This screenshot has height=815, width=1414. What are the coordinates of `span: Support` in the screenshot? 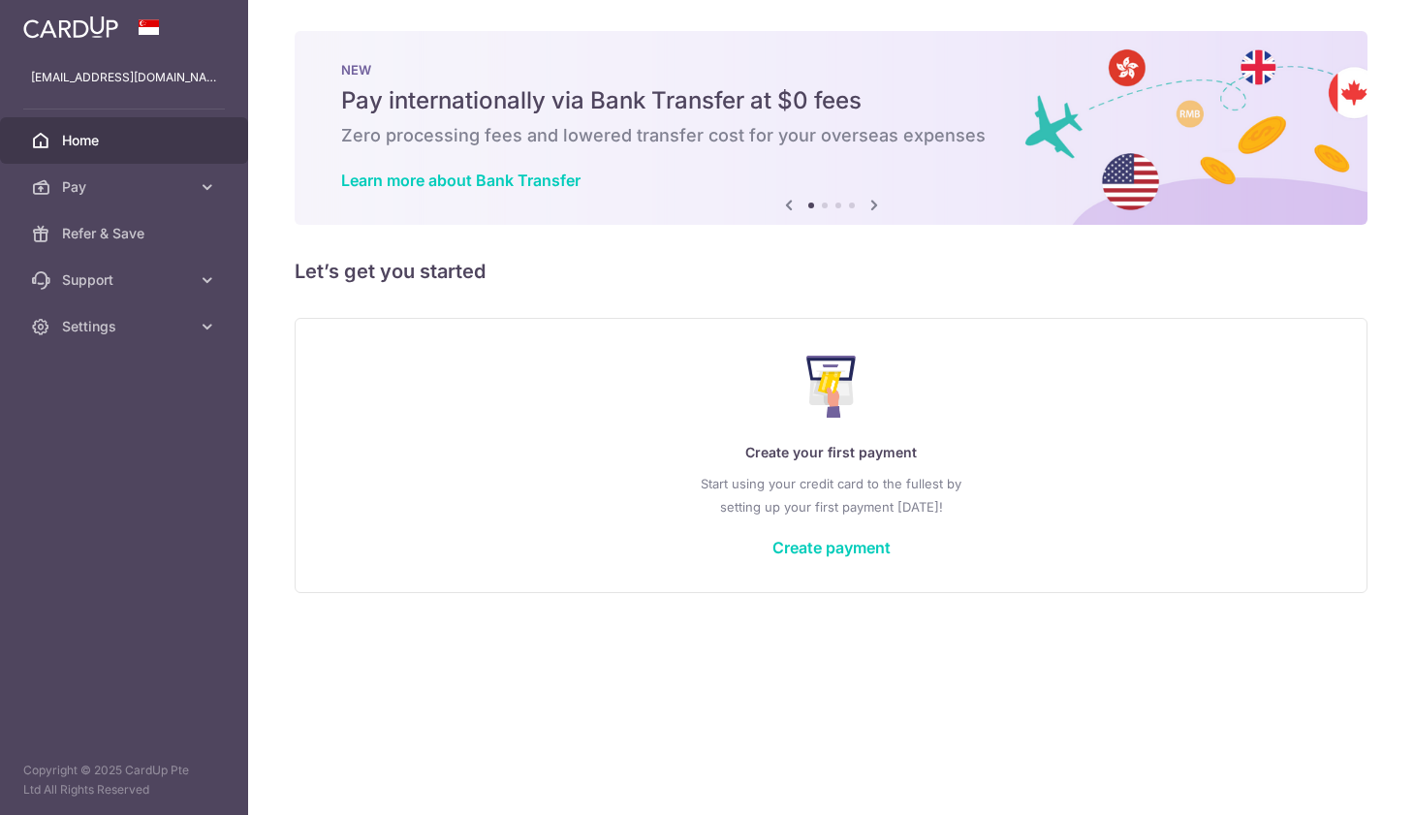 It's located at (126, 280).